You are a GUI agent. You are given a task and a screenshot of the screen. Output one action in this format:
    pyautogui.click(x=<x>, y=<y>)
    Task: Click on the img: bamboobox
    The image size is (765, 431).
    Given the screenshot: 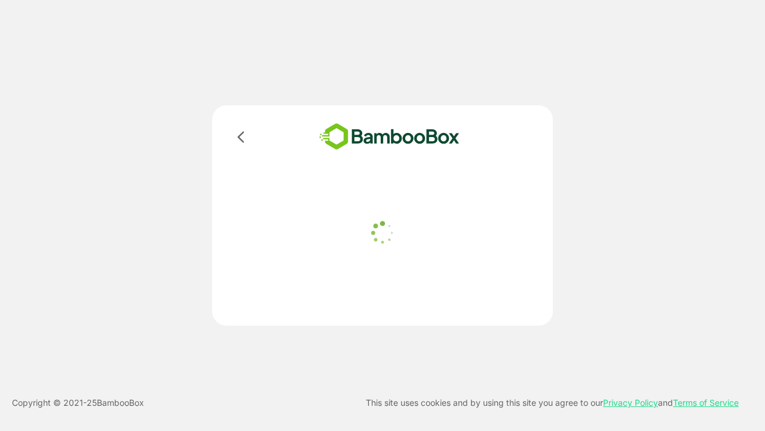 What is the action you would take?
    pyautogui.click(x=389, y=136)
    